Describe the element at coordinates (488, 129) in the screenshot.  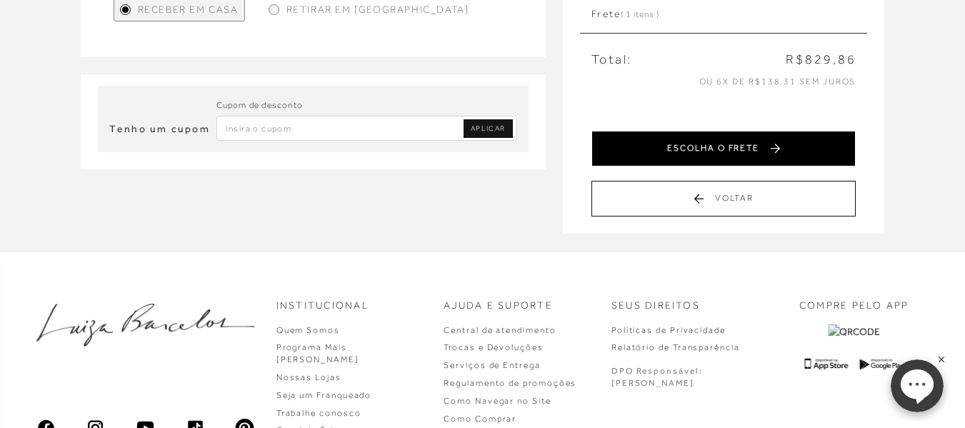
I see `span: APLICAR` at that location.